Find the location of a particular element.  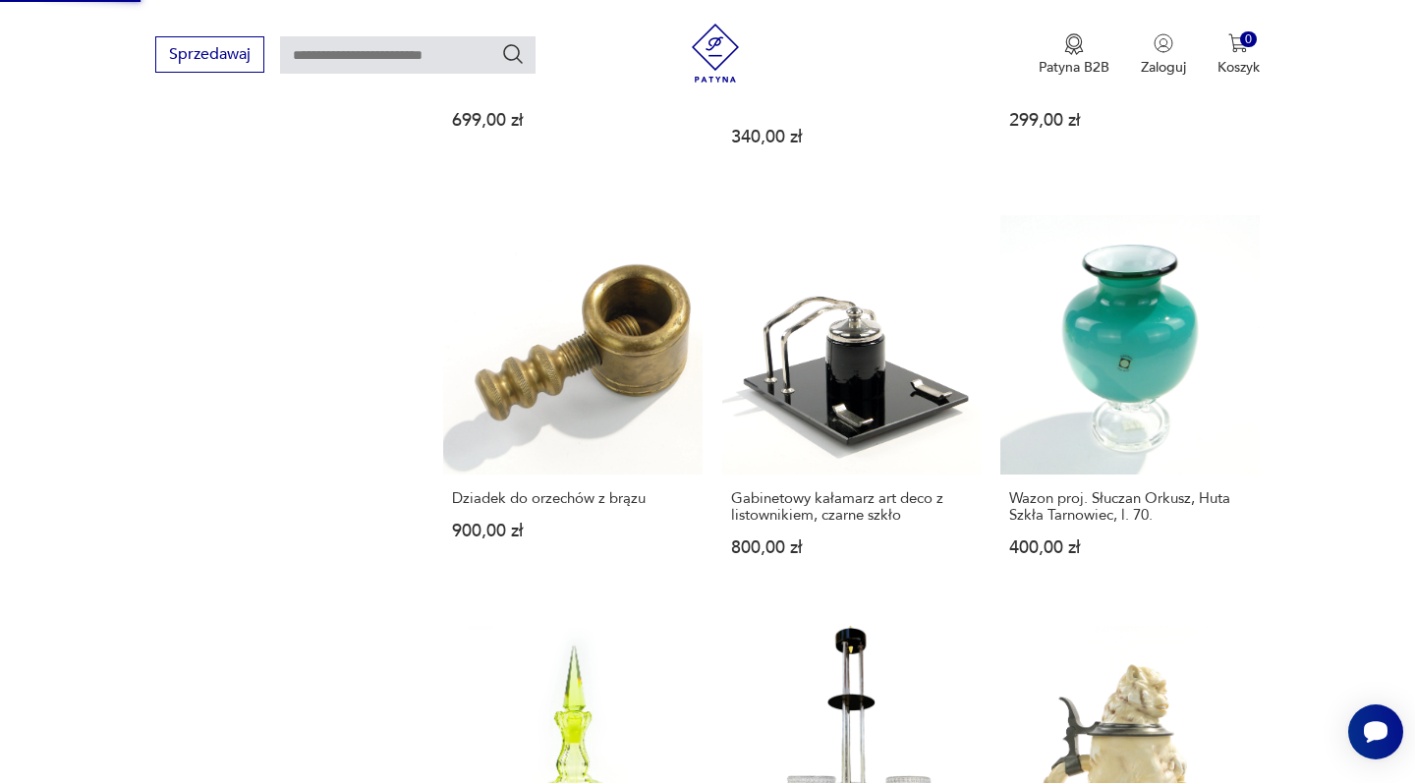

img: Ikonka użytkownika is located at coordinates (1164, 43).